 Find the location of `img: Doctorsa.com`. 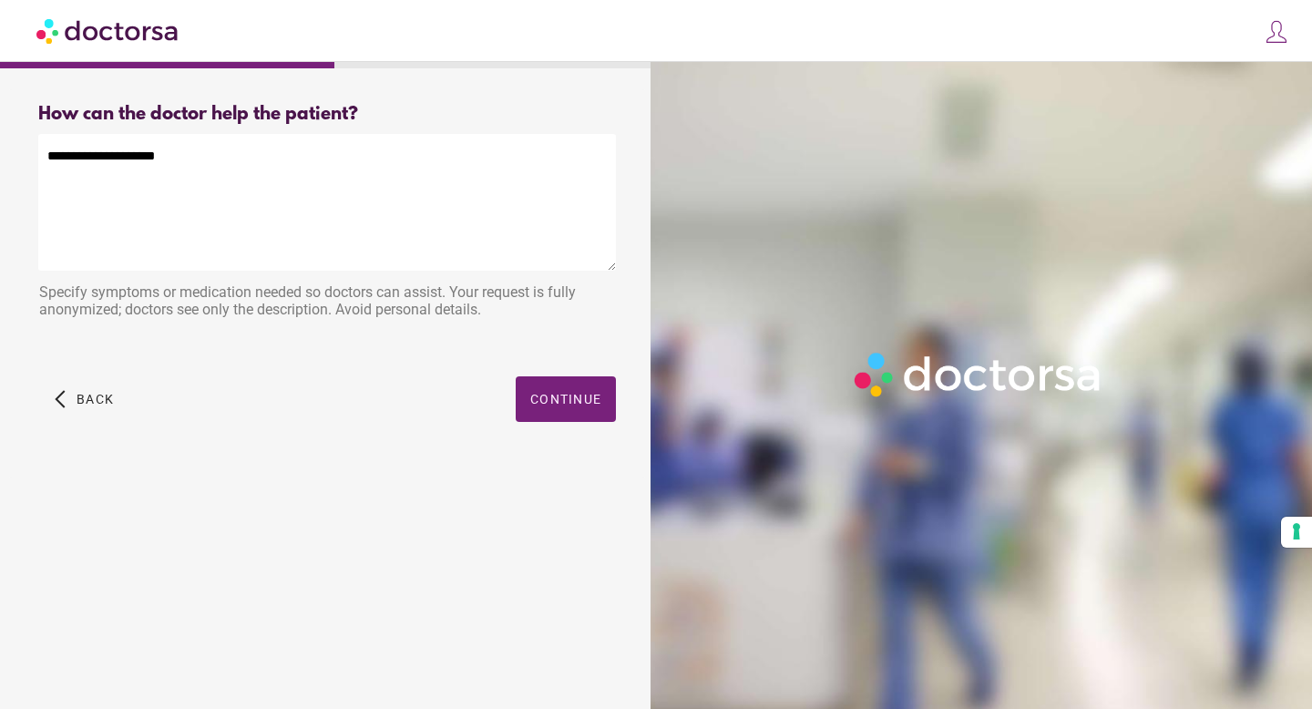

img: Doctorsa.com is located at coordinates (108, 30).